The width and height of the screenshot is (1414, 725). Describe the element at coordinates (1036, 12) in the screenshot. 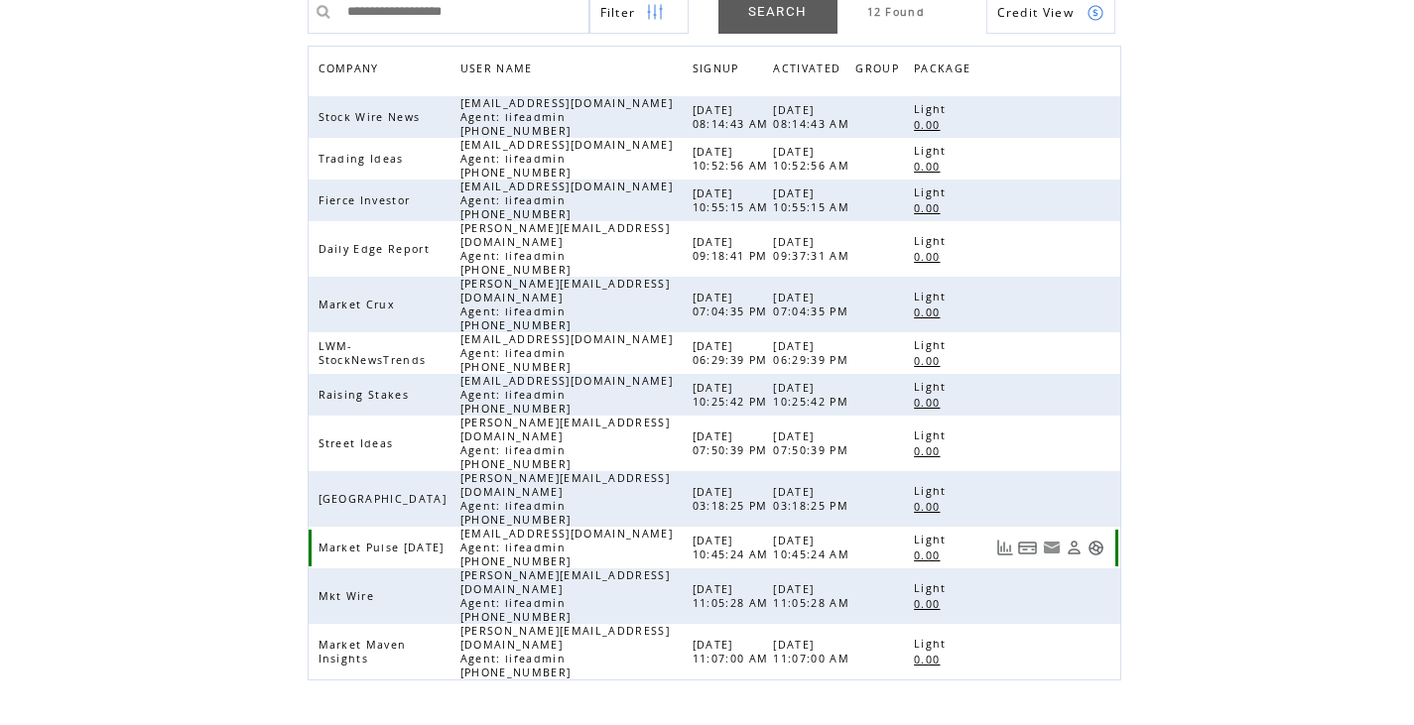

I see `span: Show Credits View` at that location.